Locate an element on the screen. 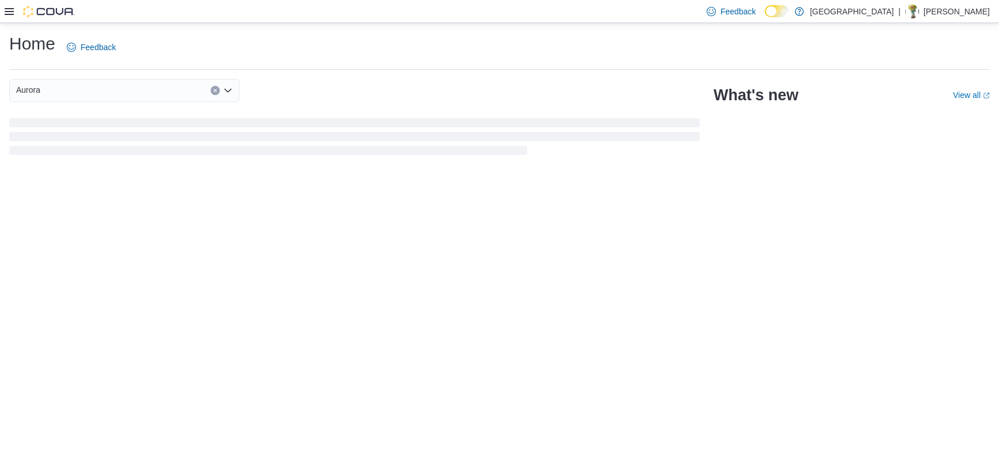 Image resolution: width=999 pixels, height=461 pixels. svg: External link is located at coordinates (987, 96).